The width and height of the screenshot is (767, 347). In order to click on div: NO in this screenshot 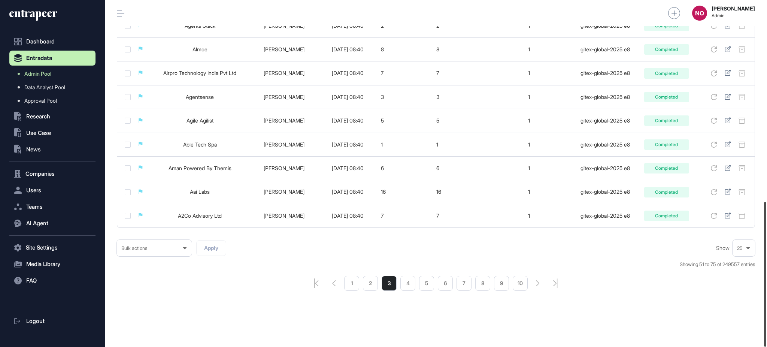, I will do `click(700, 13)`.